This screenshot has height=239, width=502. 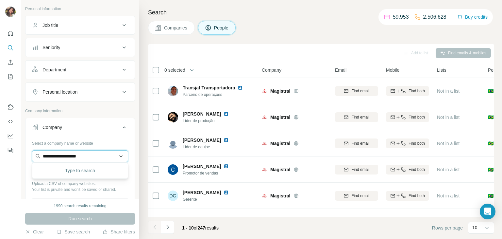 I want to click on span: Gerente, so click(x=210, y=199).